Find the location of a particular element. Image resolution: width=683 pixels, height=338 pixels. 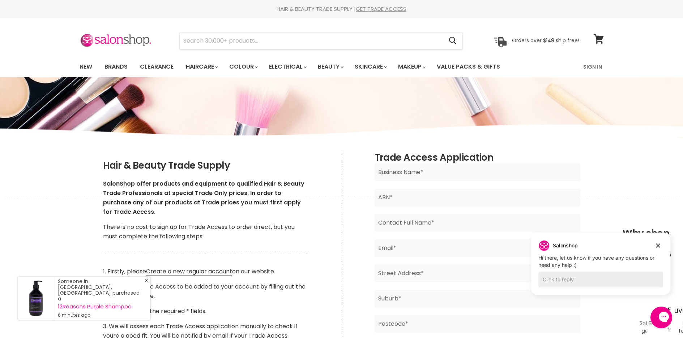

h3: Salonshop is located at coordinates (39, 14).